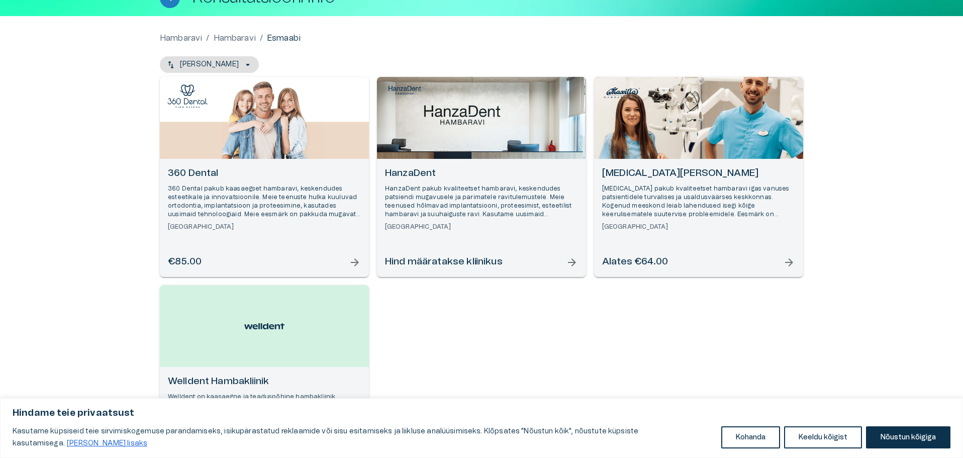 This screenshot has height=458, width=963. Describe the element at coordinates (405, 90) in the screenshot. I see `img: HanzaDent logo` at that location.